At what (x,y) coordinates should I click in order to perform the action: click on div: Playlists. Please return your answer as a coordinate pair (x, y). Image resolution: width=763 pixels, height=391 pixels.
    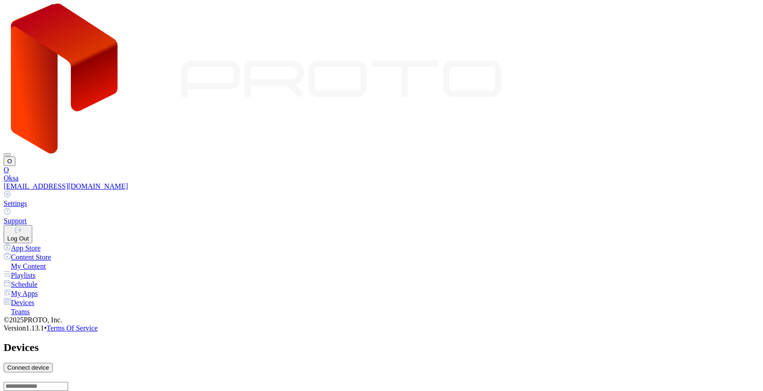
    Looking at the image, I should click on (381, 275).